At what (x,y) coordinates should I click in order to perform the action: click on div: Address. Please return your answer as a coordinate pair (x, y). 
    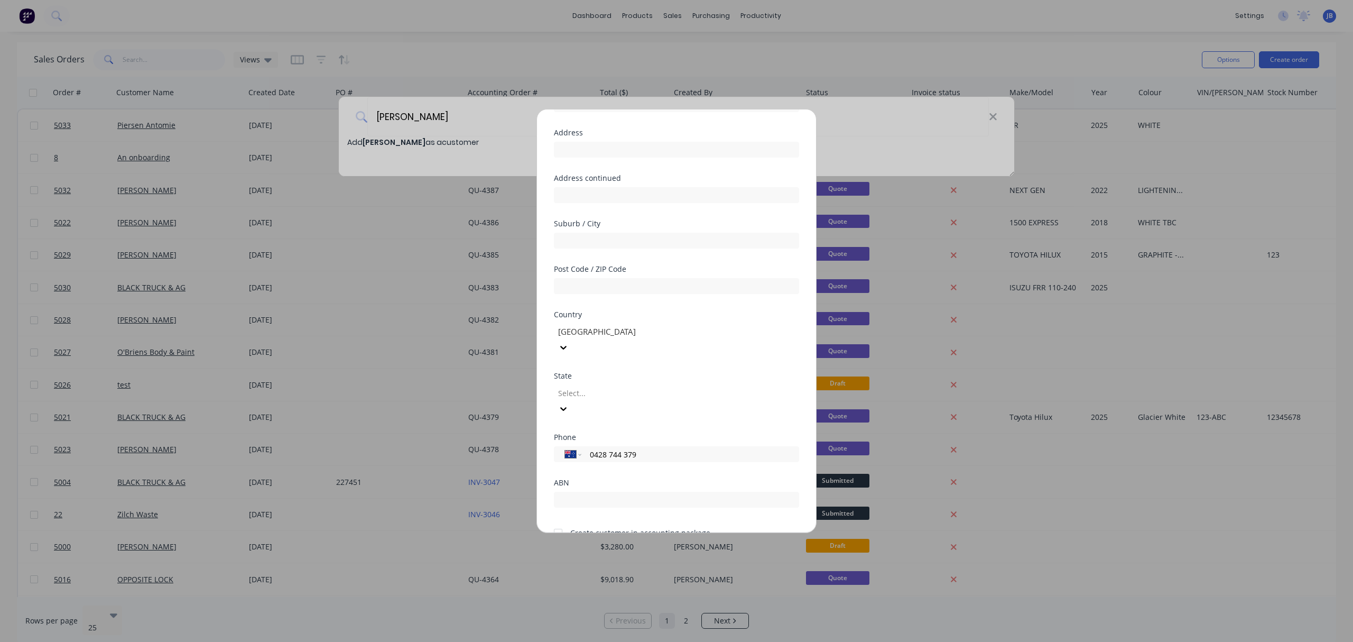
    Looking at the image, I should click on (677, 133).